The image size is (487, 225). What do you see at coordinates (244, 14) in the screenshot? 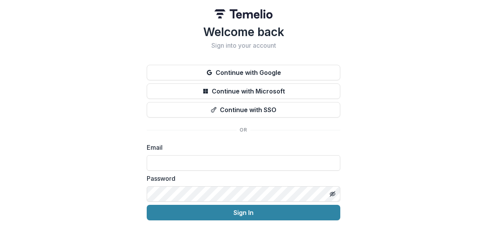
I see `img: Temelio` at bounding box center [244, 14].